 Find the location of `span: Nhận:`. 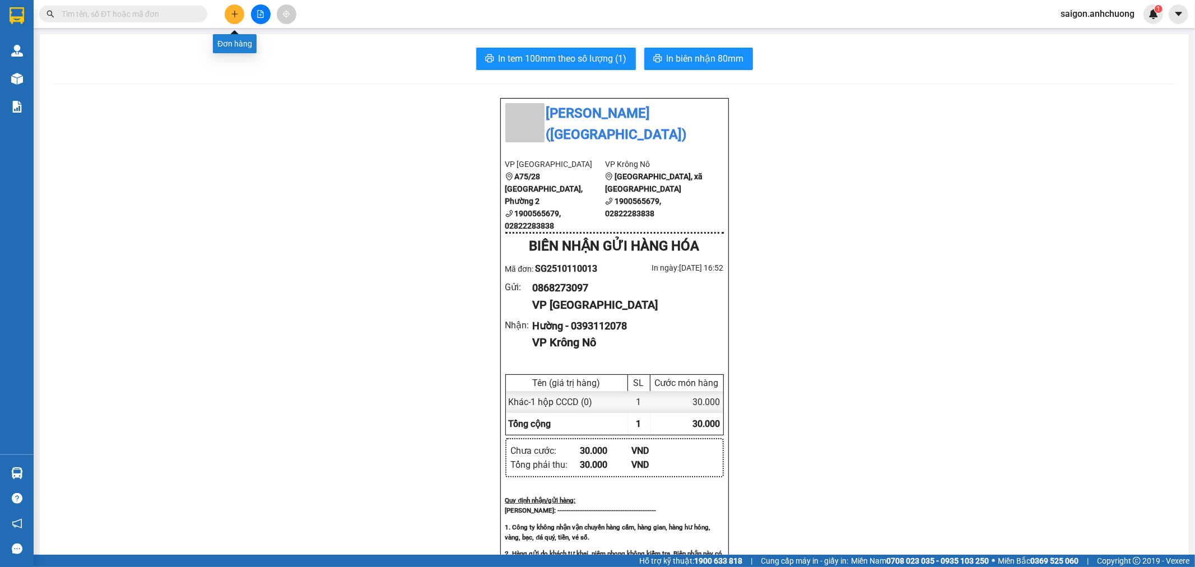

span: Nhận: is located at coordinates (145, 16).